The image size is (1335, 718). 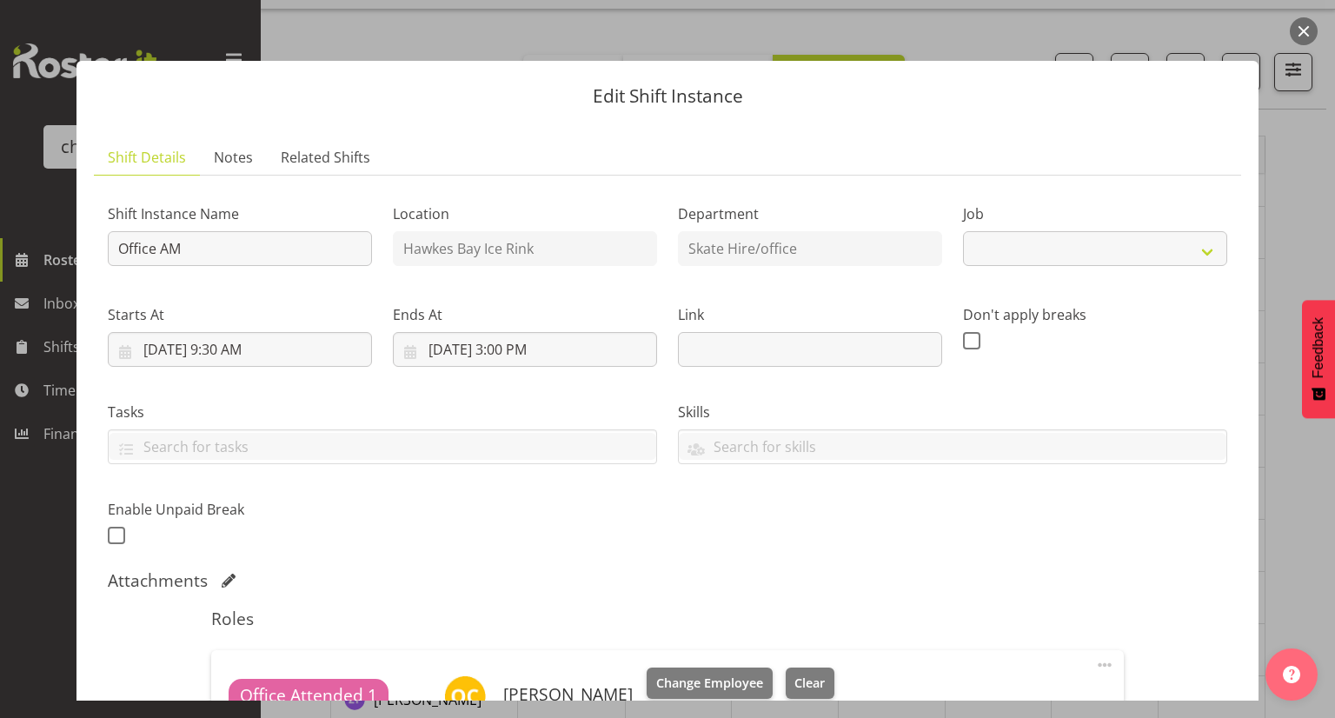 What do you see at coordinates (383, 412) in the screenshot?
I see `label: Tasks` at bounding box center [383, 412].